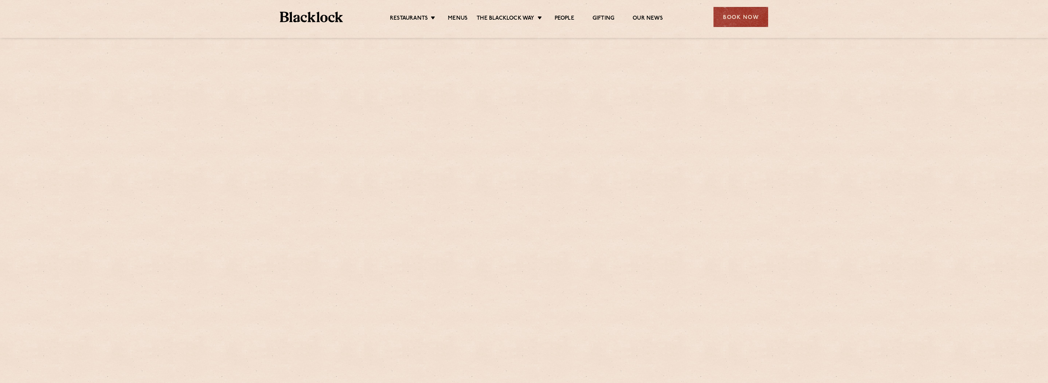 This screenshot has width=1048, height=383. What do you see at coordinates (741, 17) in the screenshot?
I see `div: Book Now` at bounding box center [741, 17].